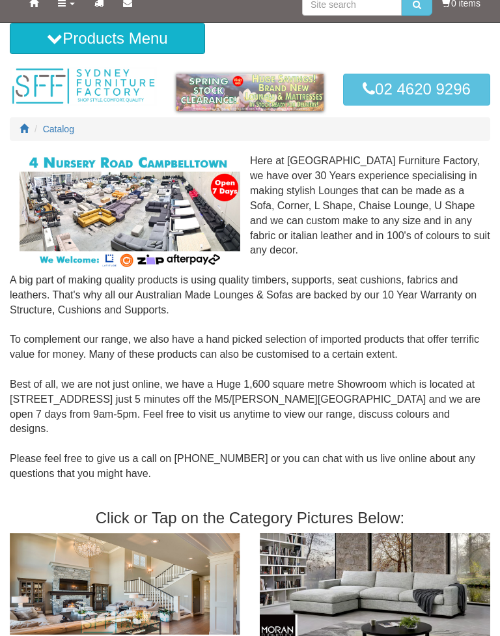  Describe the element at coordinates (130, 211) in the screenshot. I see `img: Corner Modular Lounges` at that location.